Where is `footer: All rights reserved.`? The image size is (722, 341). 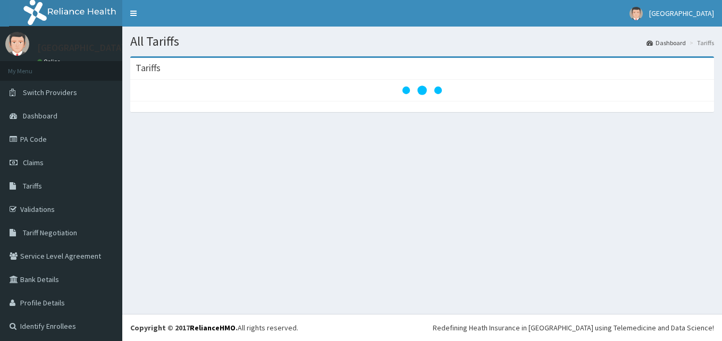
footer: All rights reserved. is located at coordinates (422, 328).